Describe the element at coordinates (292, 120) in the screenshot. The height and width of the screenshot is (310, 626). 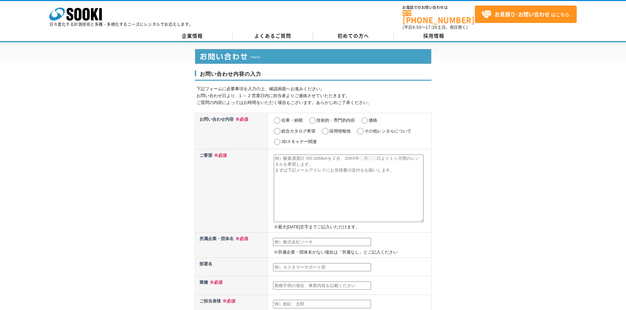
I see `label: 在庫・納期` at that location.